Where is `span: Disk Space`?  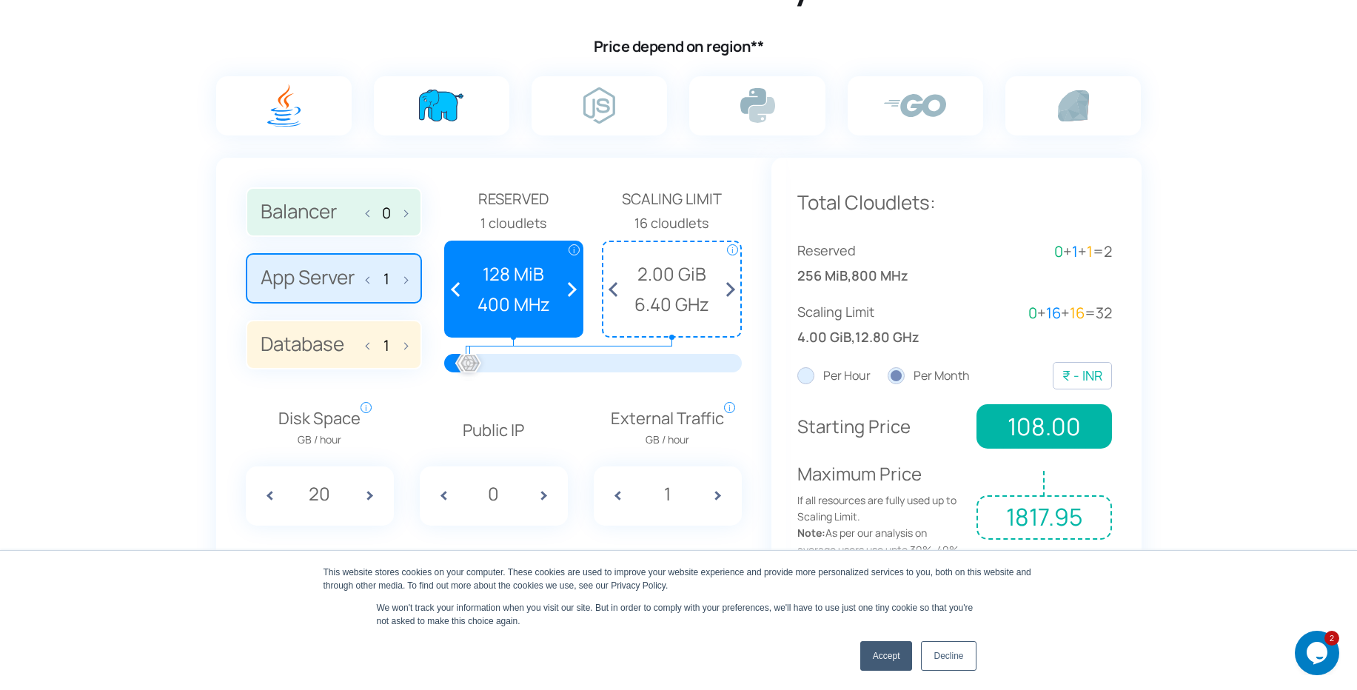 span: Disk Space is located at coordinates (319, 427).